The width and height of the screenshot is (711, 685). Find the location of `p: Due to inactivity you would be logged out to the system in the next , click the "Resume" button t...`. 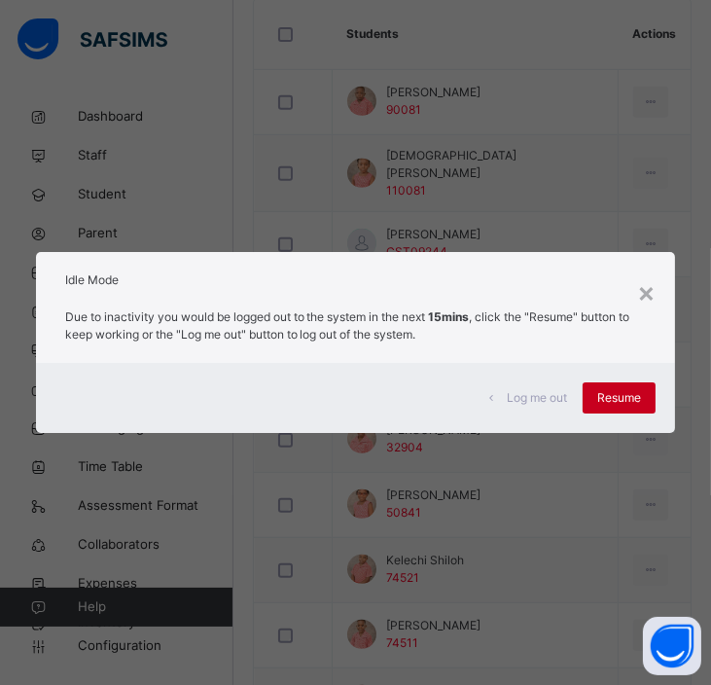

p: Due to inactivity you would be logged out to the system in the next , click the "Resume" button t... is located at coordinates (356, 326).